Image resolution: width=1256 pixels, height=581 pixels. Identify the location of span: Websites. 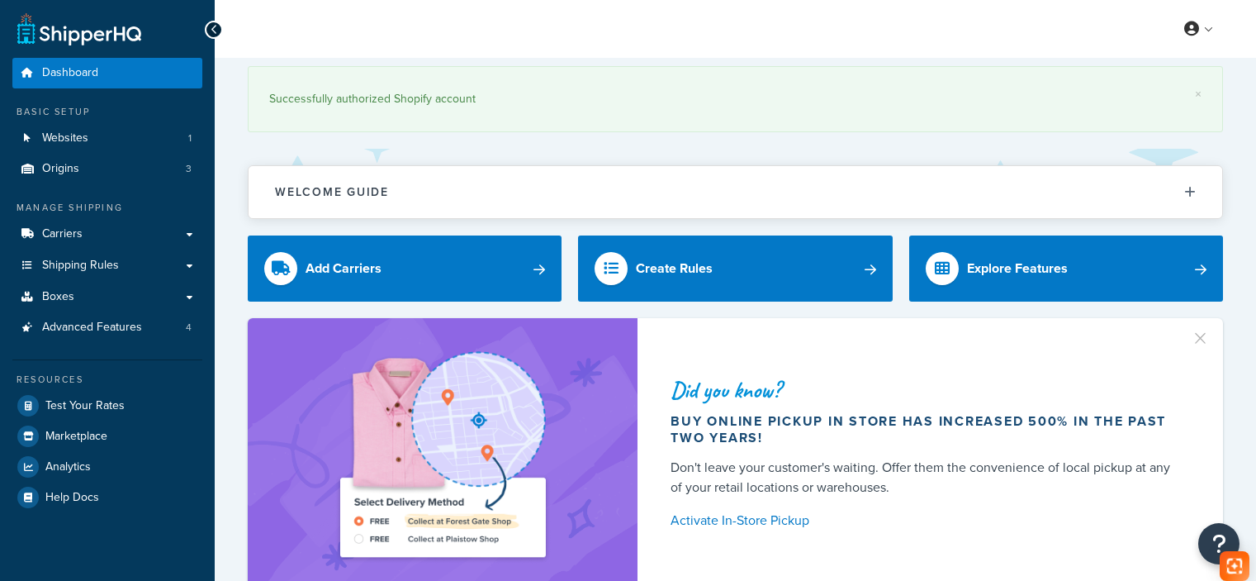
(65, 138).